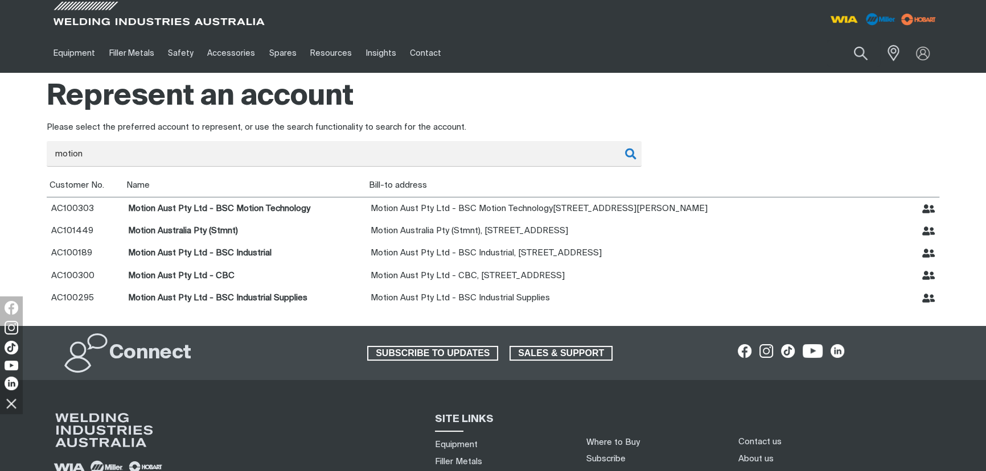 The width and height of the screenshot is (986, 471). What do you see at coordinates (853, 53) in the screenshot?
I see `input: Product name or item number...` at bounding box center [853, 53].